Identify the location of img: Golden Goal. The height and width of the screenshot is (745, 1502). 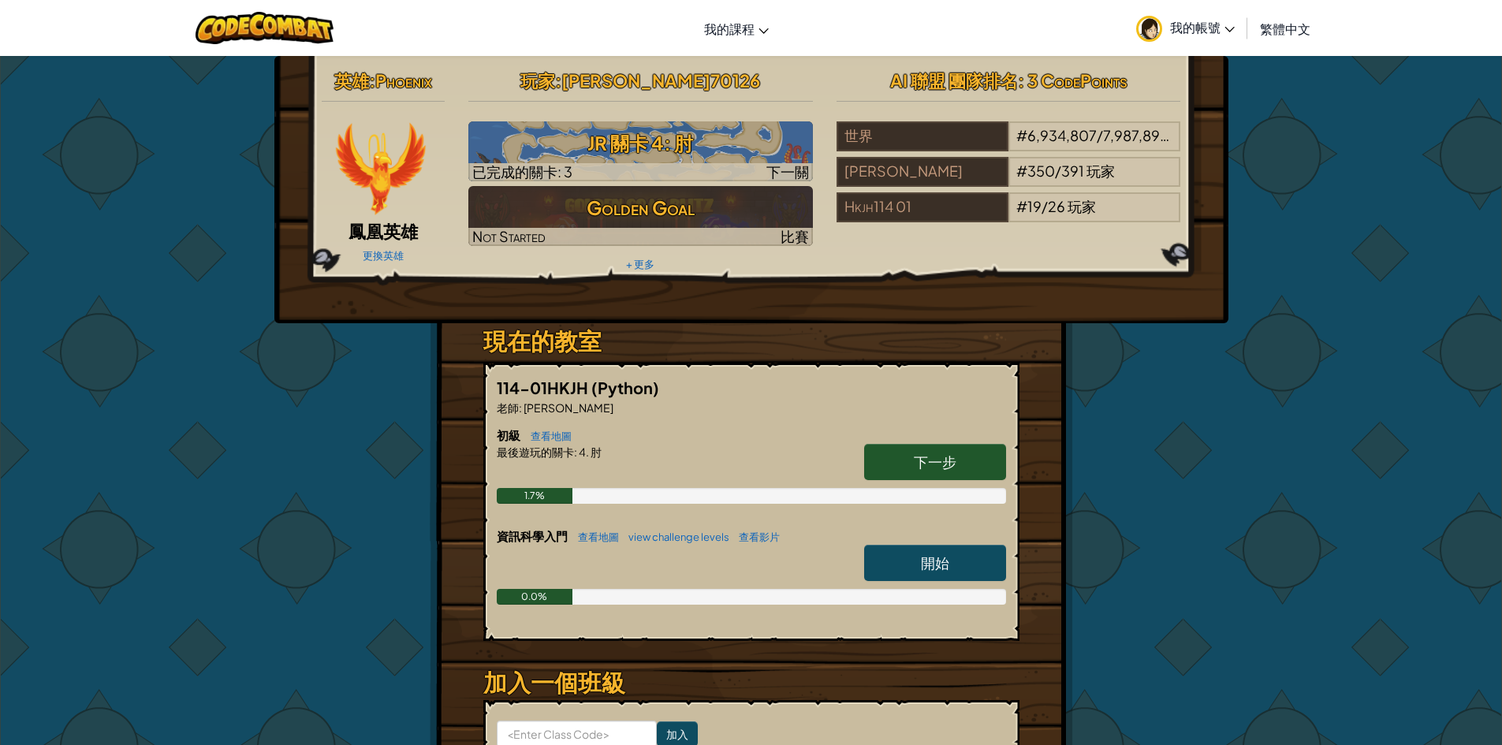
(640, 216).